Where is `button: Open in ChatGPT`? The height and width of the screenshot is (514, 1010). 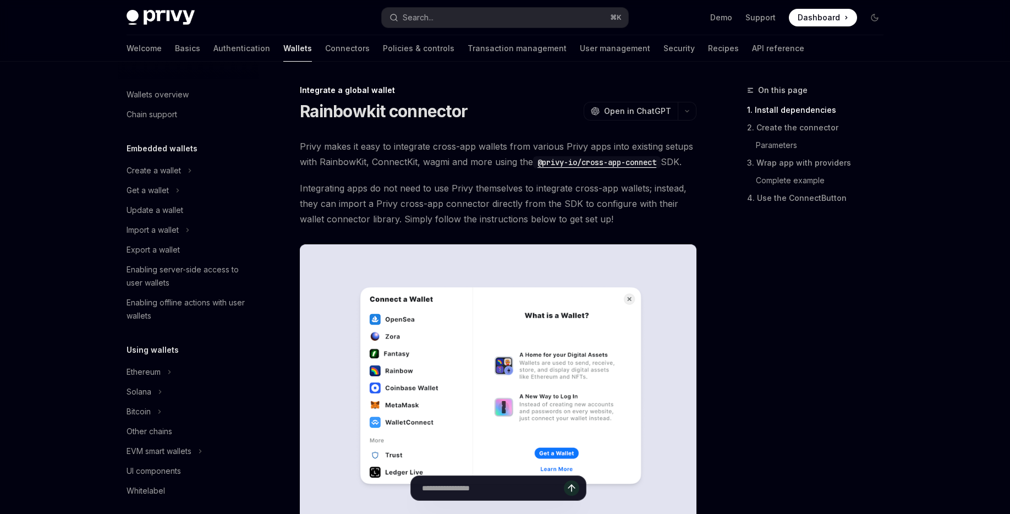
button: Open in ChatGPT is located at coordinates (631, 111).